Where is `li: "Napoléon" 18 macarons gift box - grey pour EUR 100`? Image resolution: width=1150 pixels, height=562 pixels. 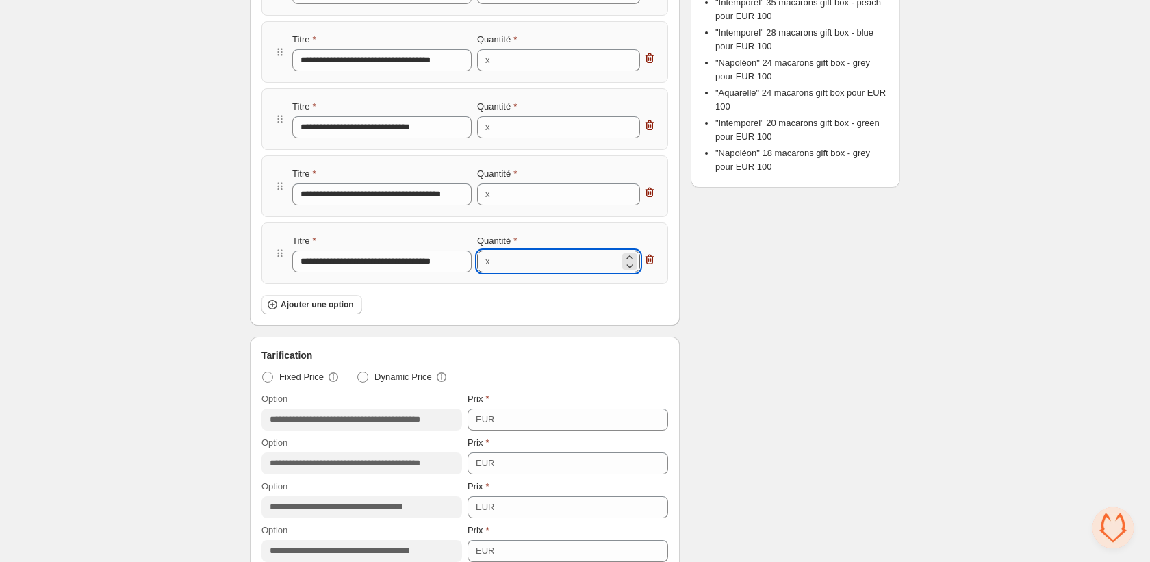 li: "Napoléon" 18 macarons gift box - grey pour EUR 100 is located at coordinates (802, 160).